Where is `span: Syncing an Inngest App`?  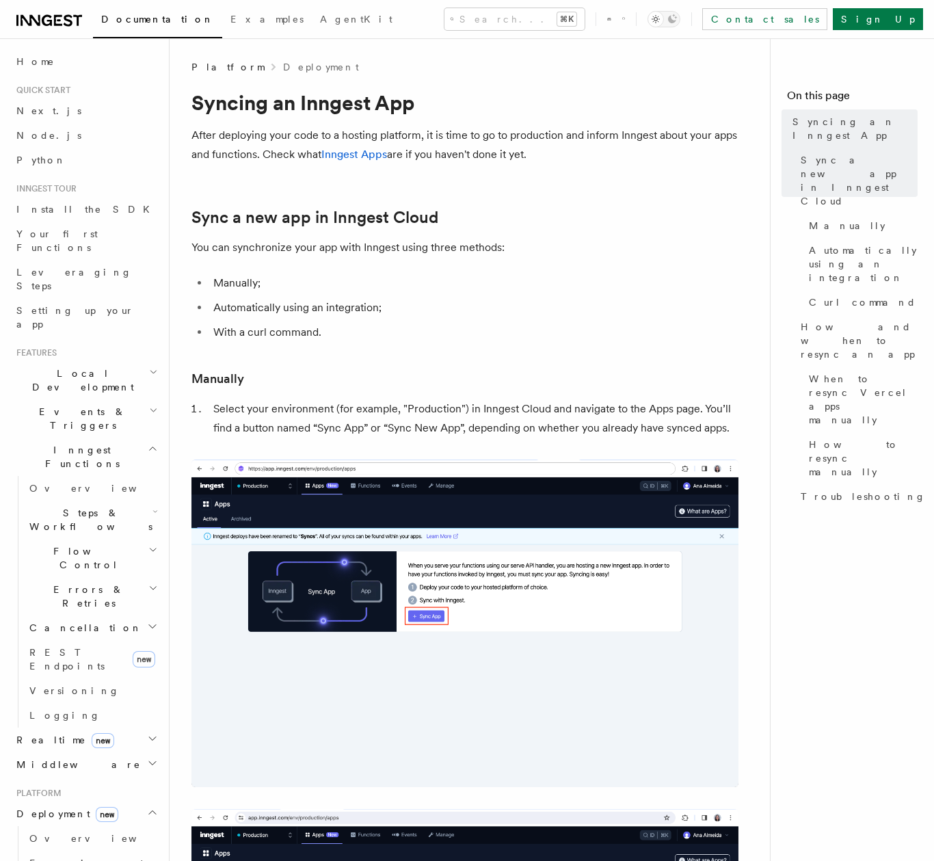 span: Syncing an Inngest App is located at coordinates (855, 129).